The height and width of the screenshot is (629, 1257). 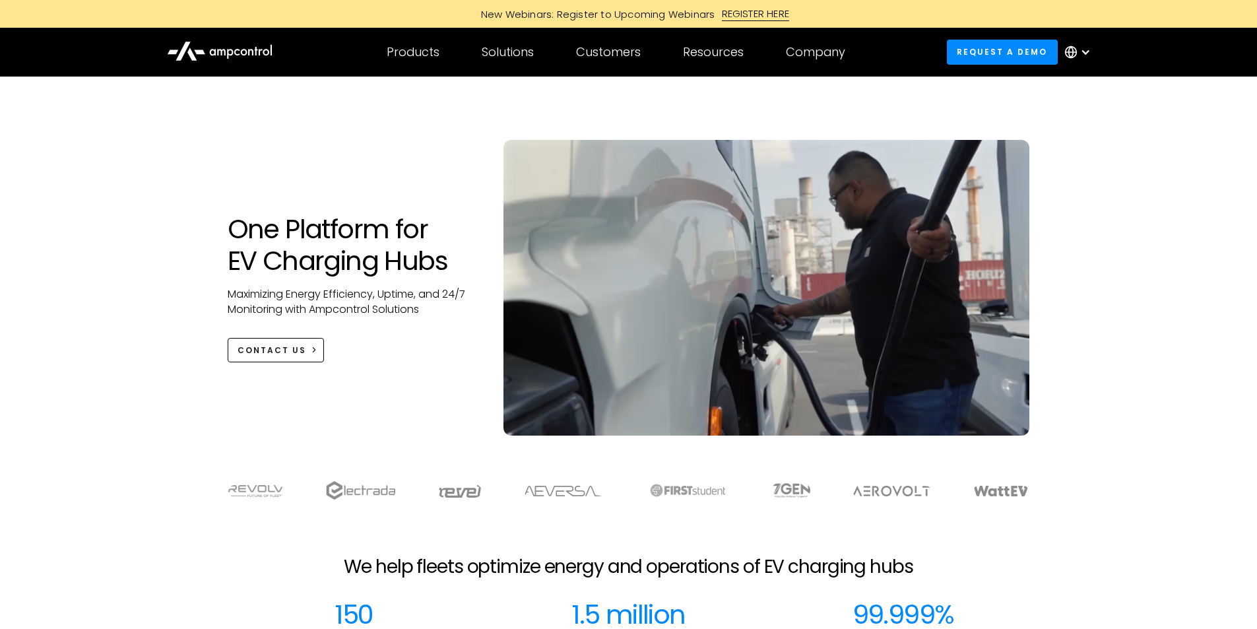 I want to click on p: Maximizing Energy Efficiency, Uptime, and 24/7 Monitoring with Ampcontrol Solutions, so click(x=352, y=302).